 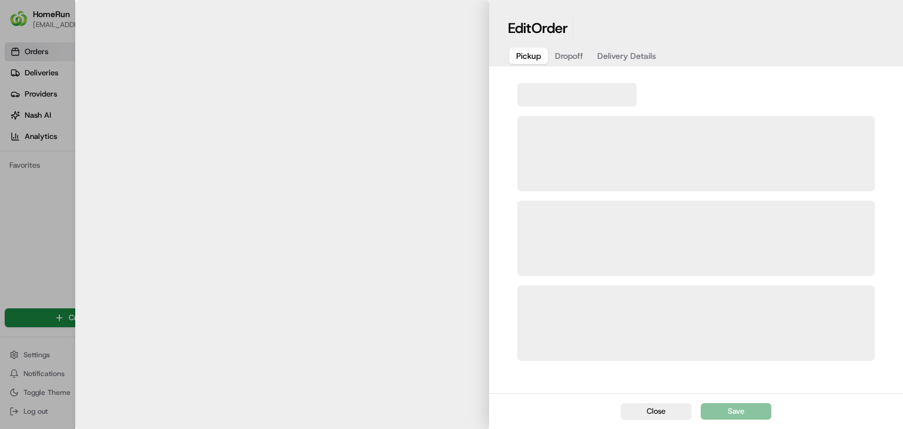 I want to click on button: Close, so click(x=656, y=411).